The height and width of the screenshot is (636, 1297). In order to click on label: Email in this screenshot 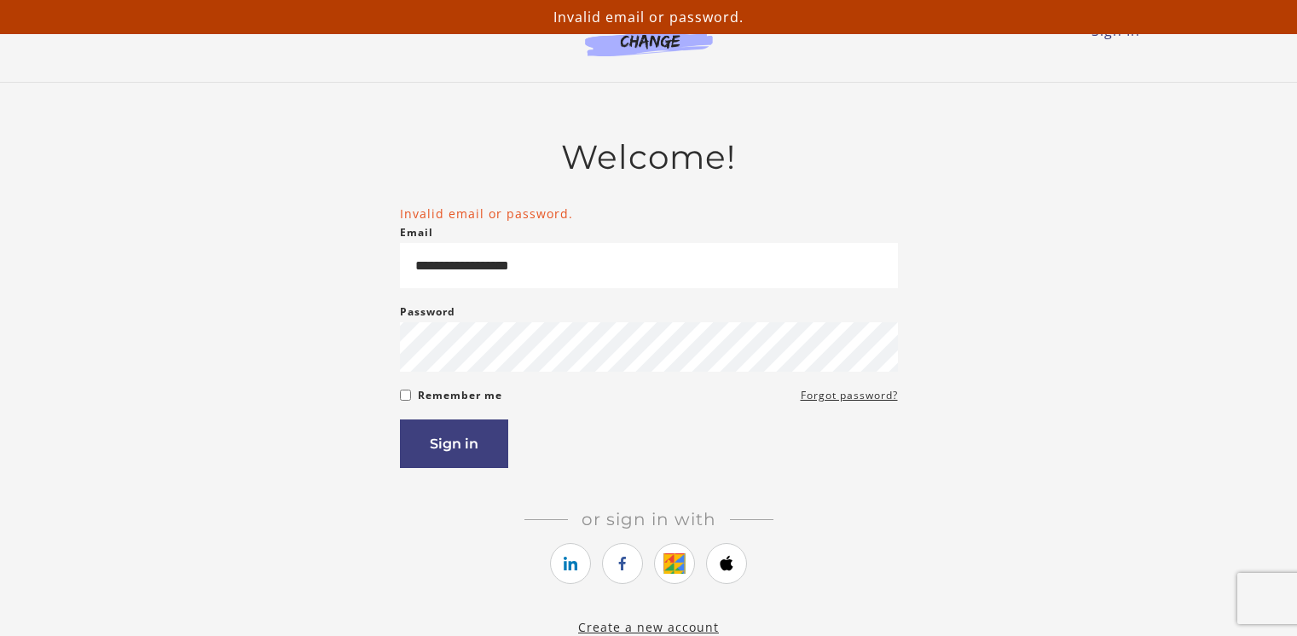, I will do `click(416, 233)`.